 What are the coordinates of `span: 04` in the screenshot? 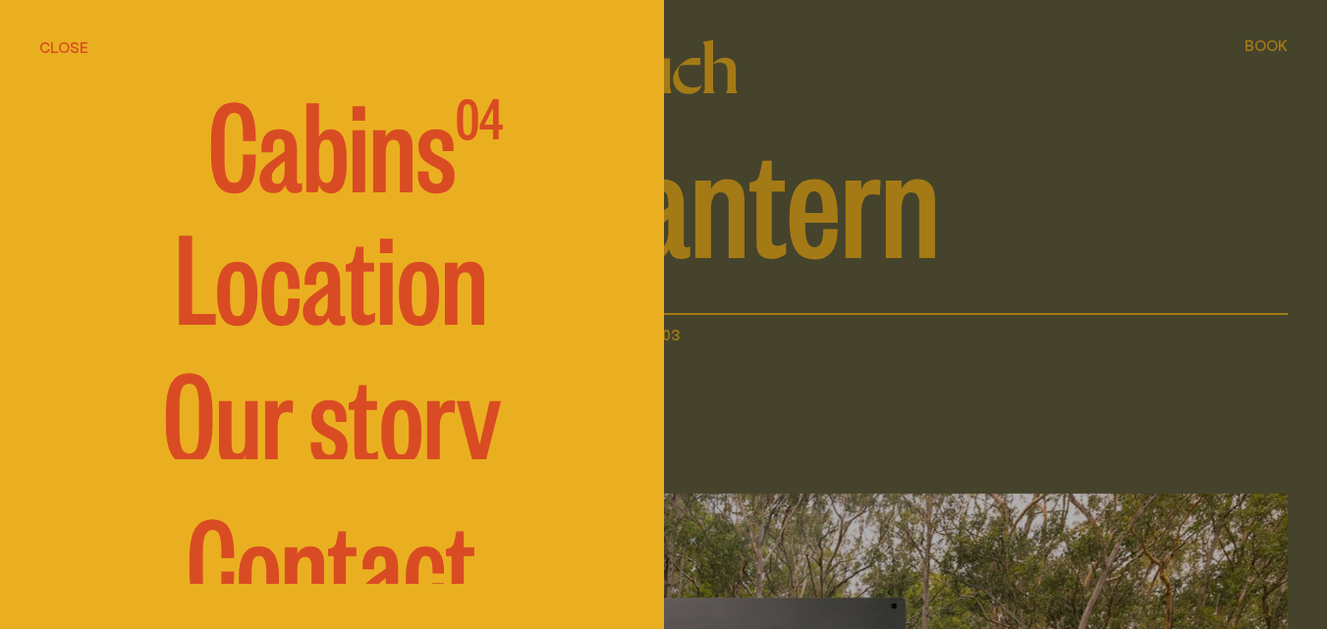 It's located at (479, 141).